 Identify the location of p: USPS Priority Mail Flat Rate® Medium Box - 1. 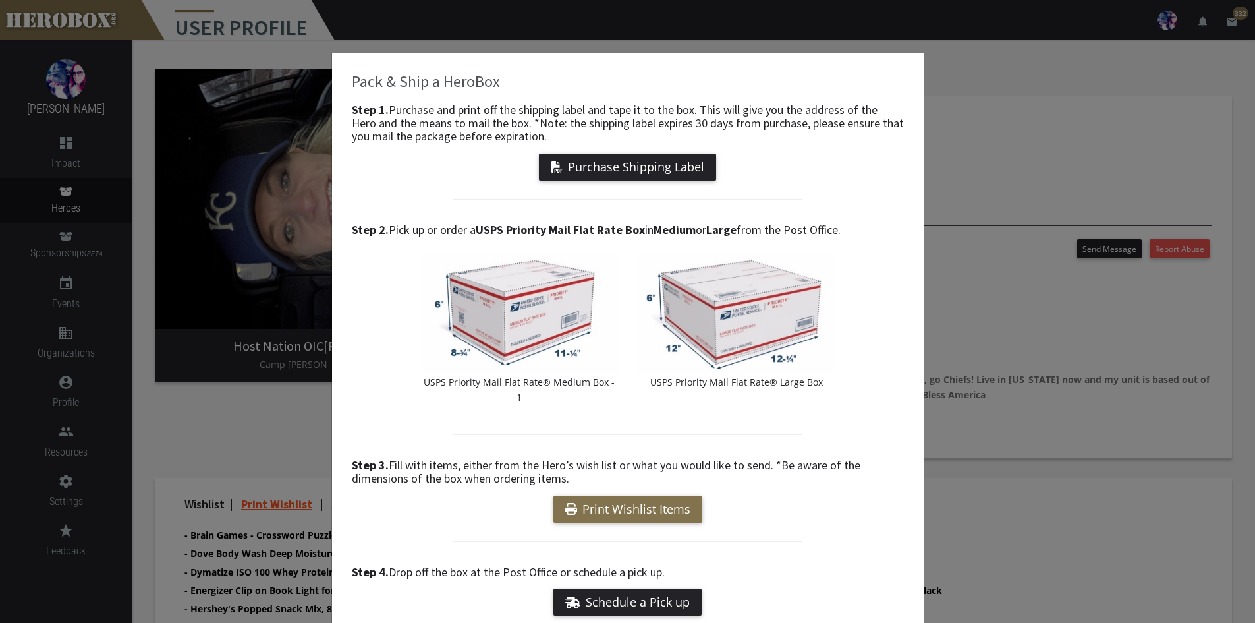
(519, 389).